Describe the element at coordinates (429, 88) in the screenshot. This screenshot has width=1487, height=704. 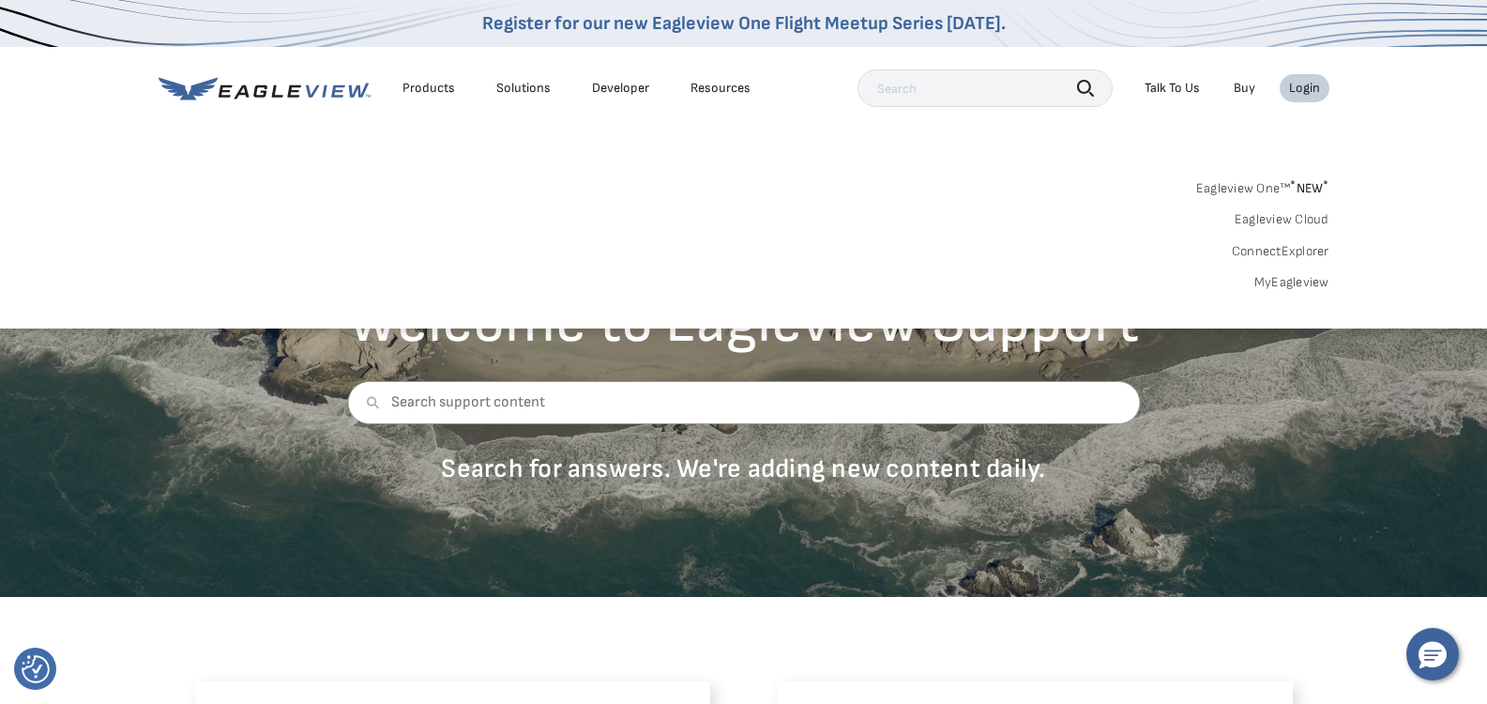
I see `div: Products` at that location.